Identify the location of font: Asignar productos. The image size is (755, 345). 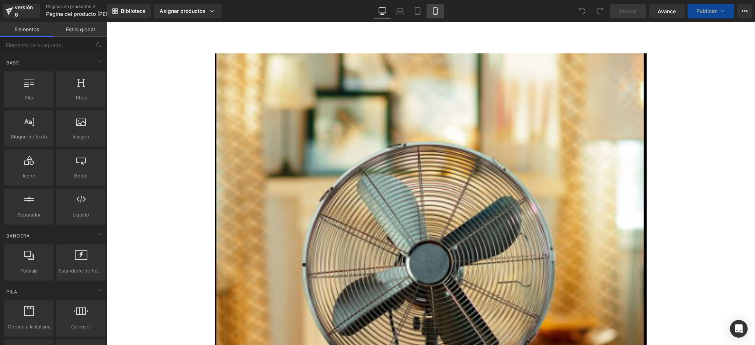
(182, 11).